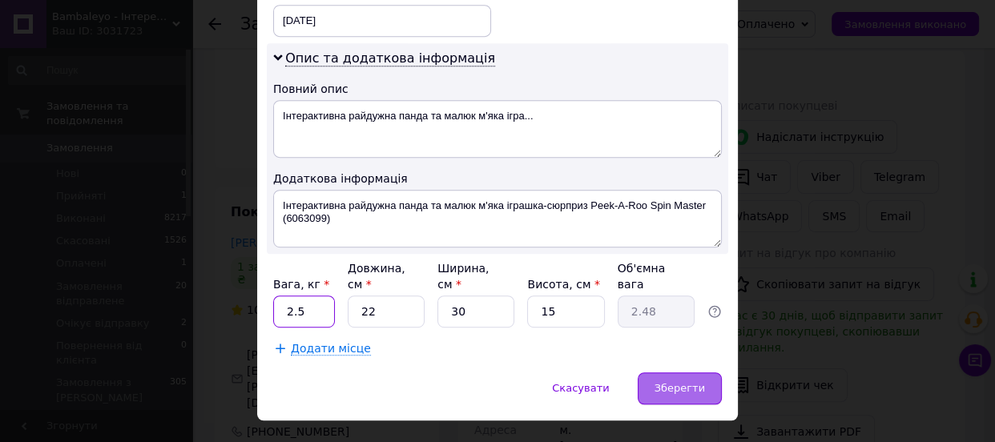 This screenshot has width=995, height=442. I want to click on textarea: Інтерактивна райдужна панда та малюк м'яка ігра..., so click(497, 129).